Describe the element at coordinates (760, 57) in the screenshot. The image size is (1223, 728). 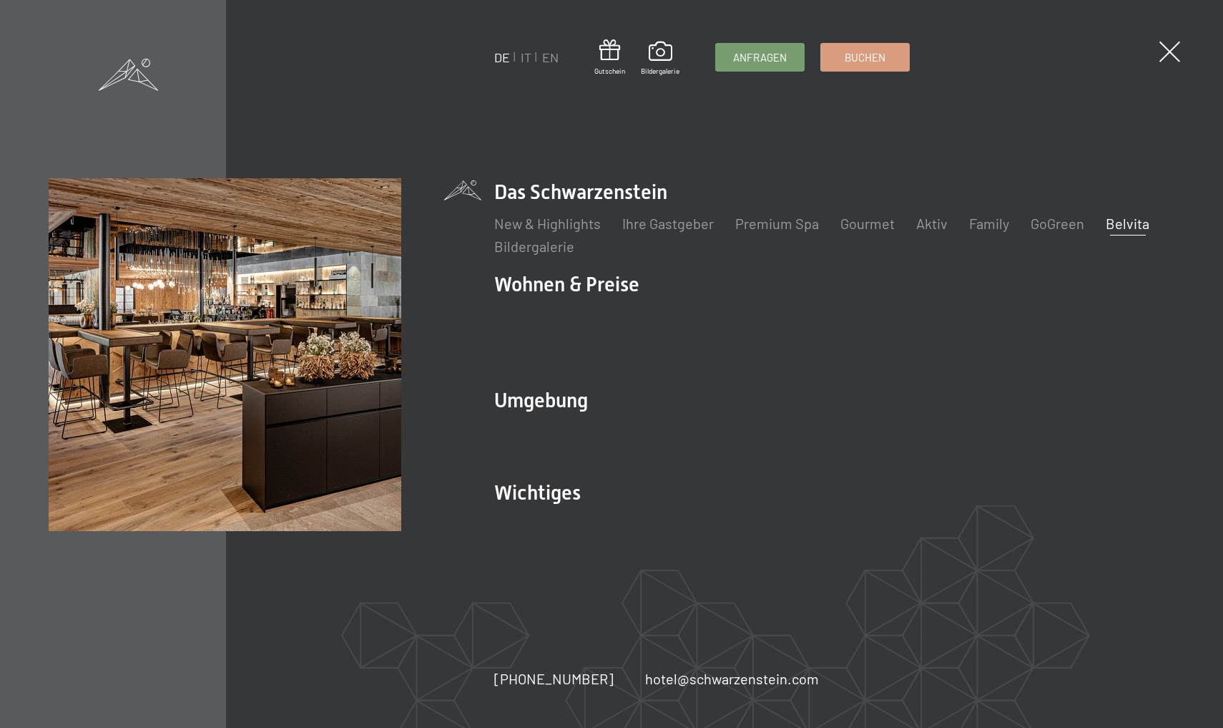
I see `a: Anfragen` at that location.